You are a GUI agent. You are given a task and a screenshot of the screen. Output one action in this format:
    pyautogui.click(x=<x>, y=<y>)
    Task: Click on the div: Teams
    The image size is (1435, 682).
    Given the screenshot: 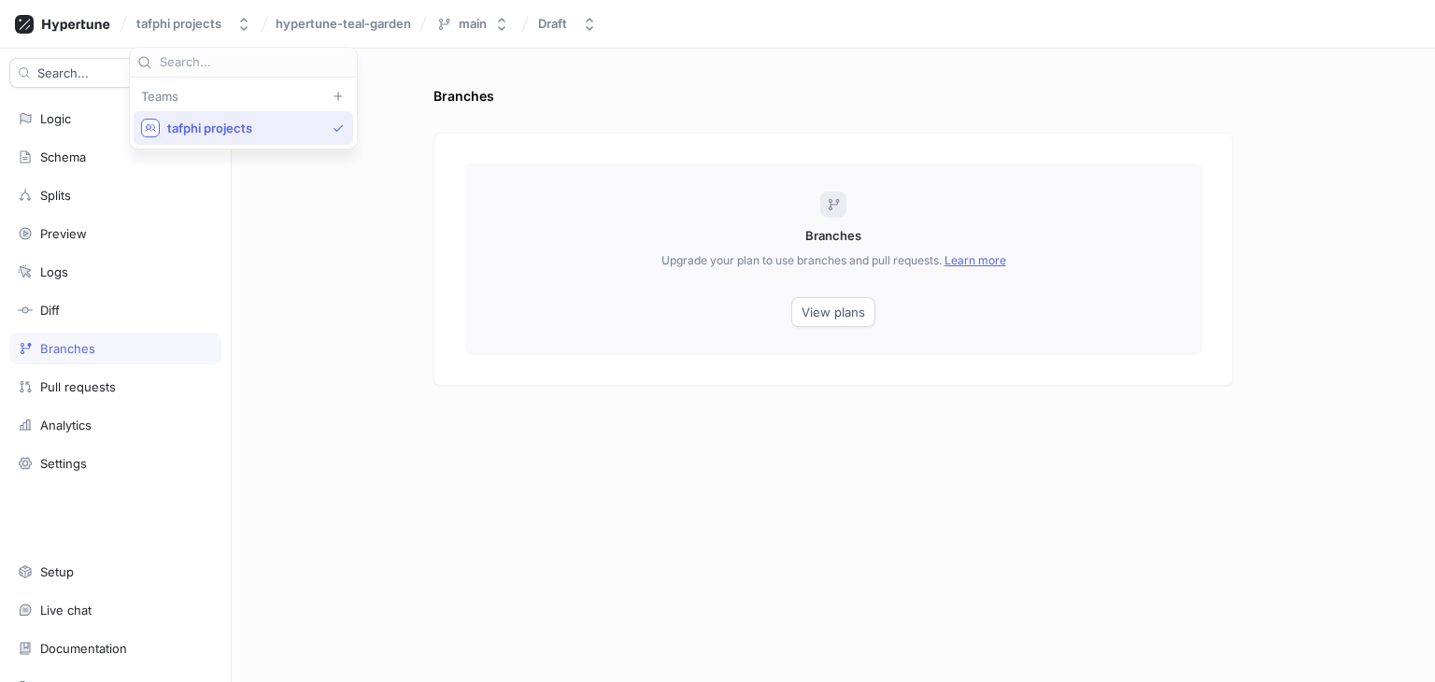 What is the action you would take?
    pyautogui.click(x=243, y=96)
    